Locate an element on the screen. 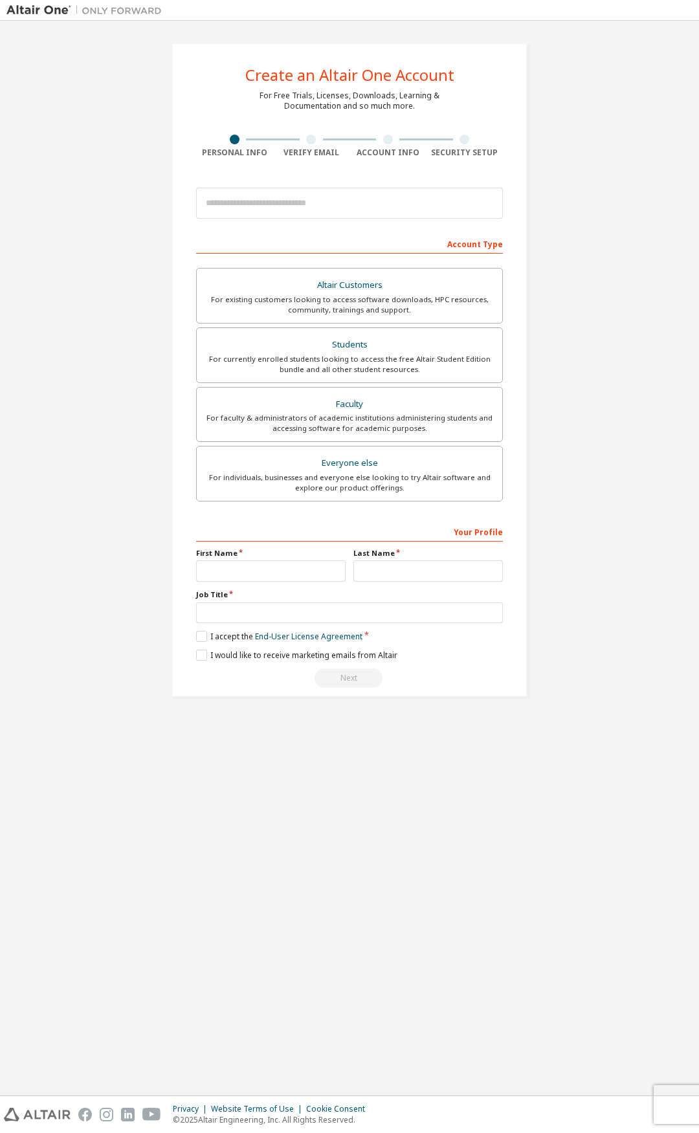 The width and height of the screenshot is (699, 1133). div: For Free Trials, Licenses, Downloads, Learning & Documentation and so much more. is located at coordinates (349, 101).